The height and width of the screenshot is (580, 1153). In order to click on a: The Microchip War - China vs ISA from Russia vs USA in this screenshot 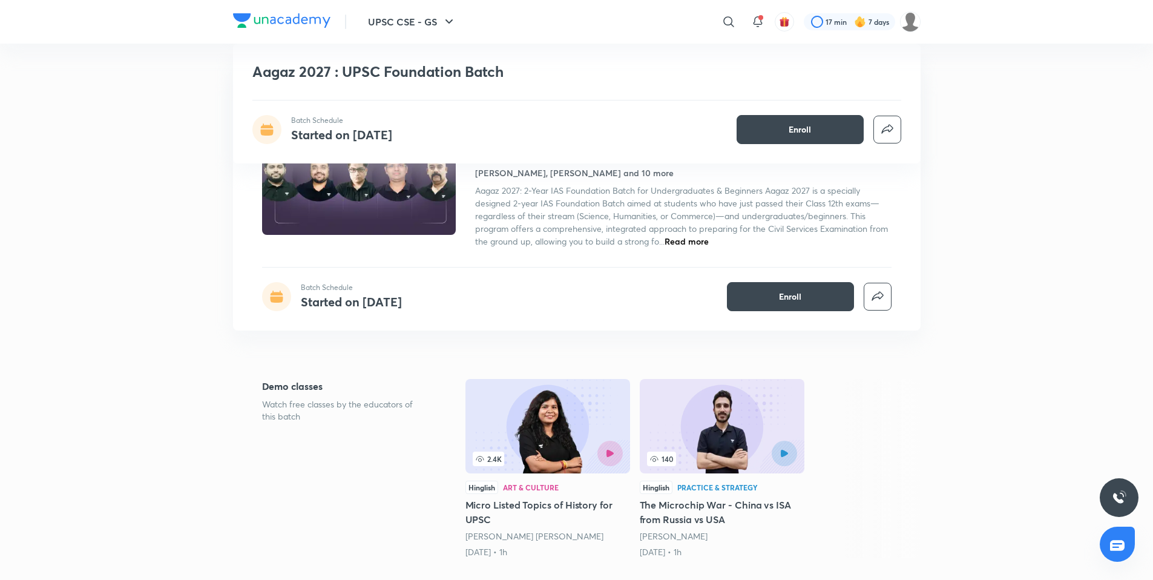, I will do `click(722, 469)`.